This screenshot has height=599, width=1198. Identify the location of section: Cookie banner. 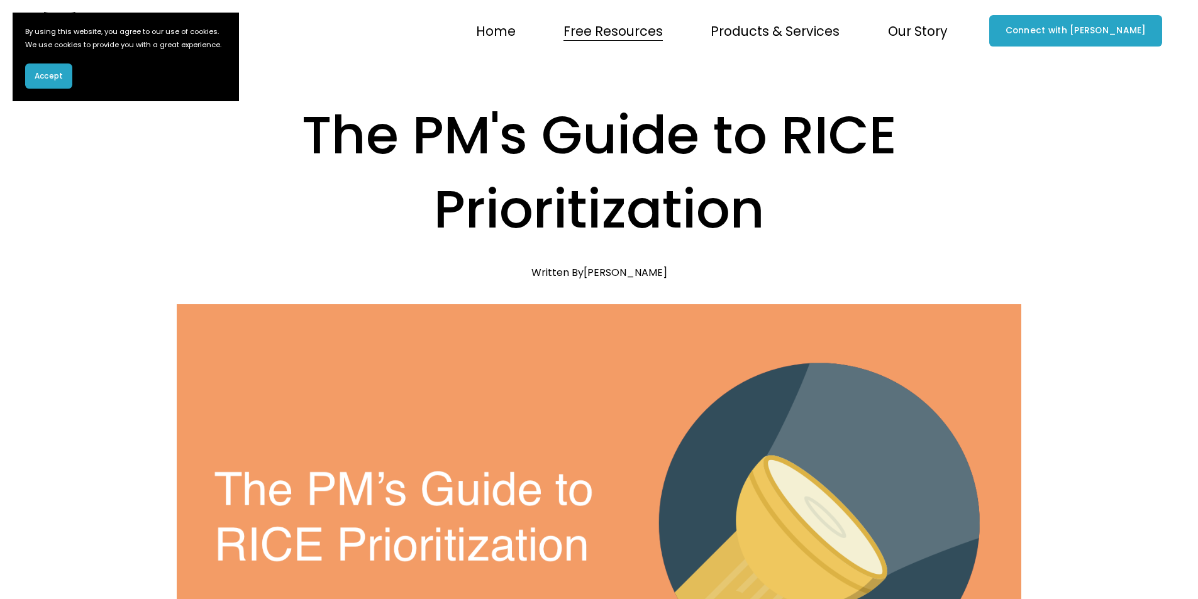
(126, 57).